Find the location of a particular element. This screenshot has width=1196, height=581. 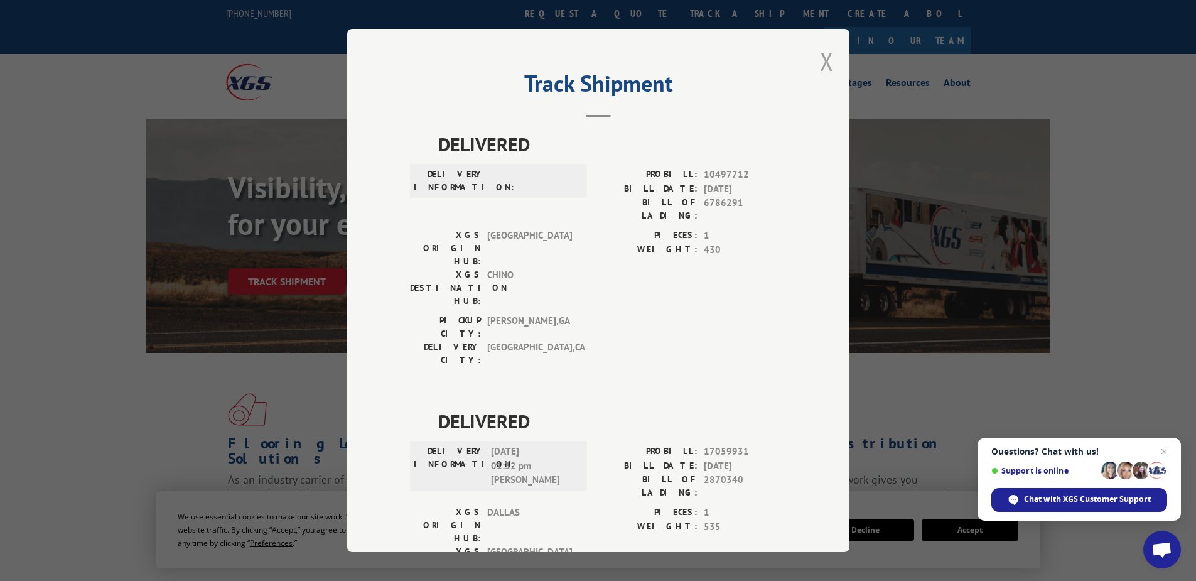

label: PICKUP CITY: is located at coordinates (445, 327).